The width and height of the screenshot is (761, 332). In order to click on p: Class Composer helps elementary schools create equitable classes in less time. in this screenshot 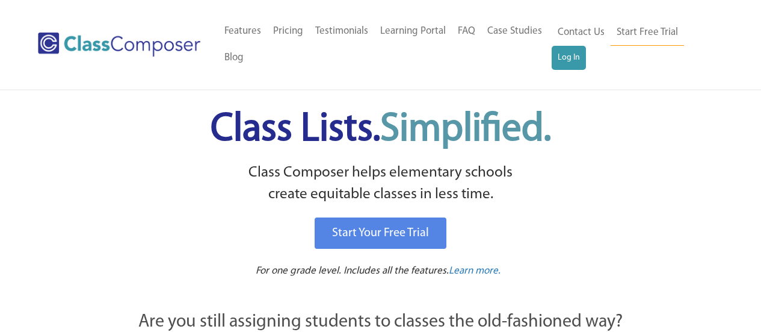, I will do `click(381, 184)`.